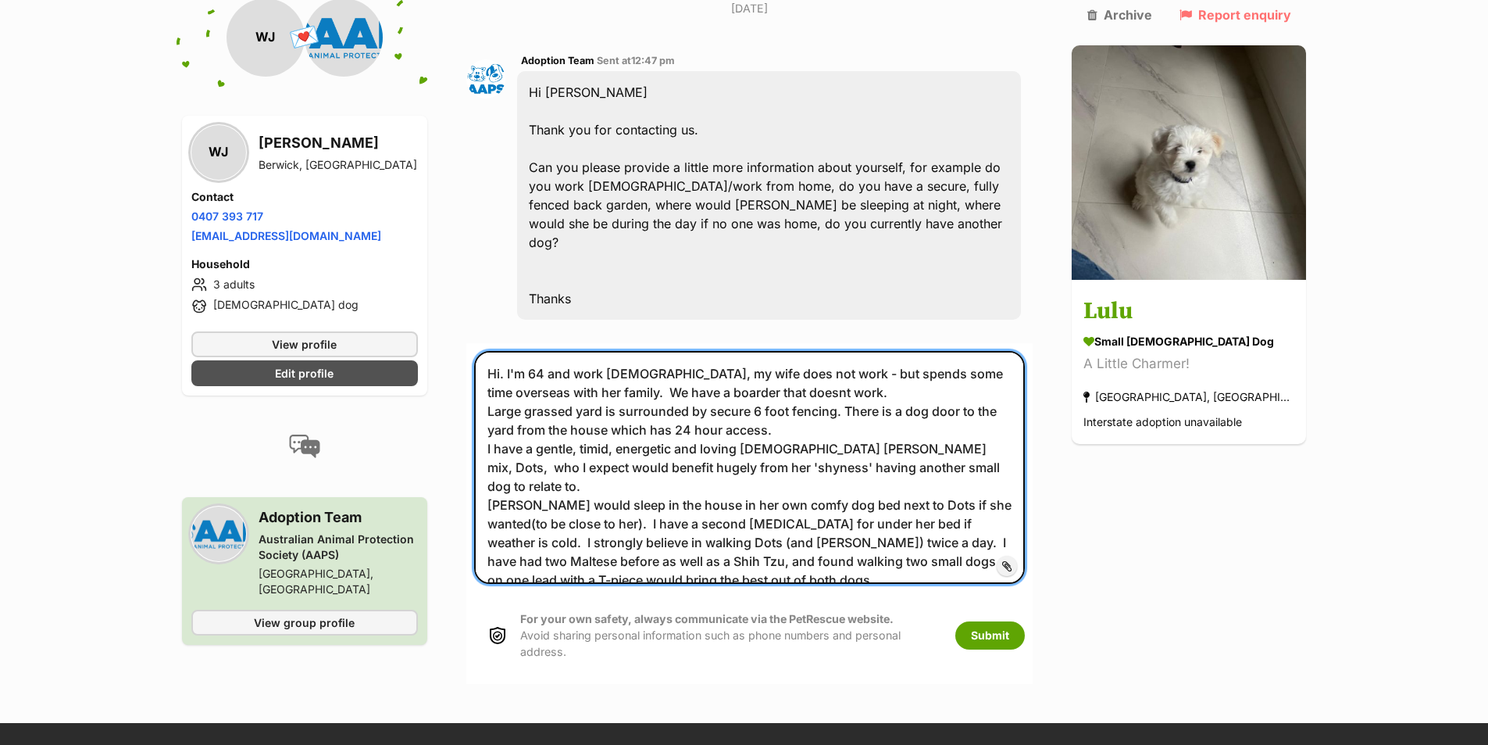 This screenshot has height=745, width=1488. What do you see at coordinates (305, 197) in the screenshot?
I see `h4: Contact` at bounding box center [305, 197].